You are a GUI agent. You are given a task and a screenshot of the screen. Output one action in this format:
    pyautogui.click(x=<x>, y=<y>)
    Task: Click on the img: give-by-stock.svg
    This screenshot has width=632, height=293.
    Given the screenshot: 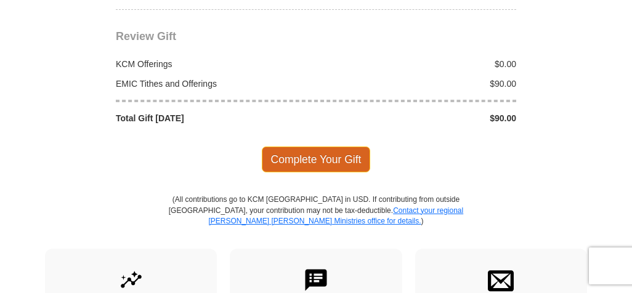 What is the action you would take?
    pyautogui.click(x=131, y=280)
    